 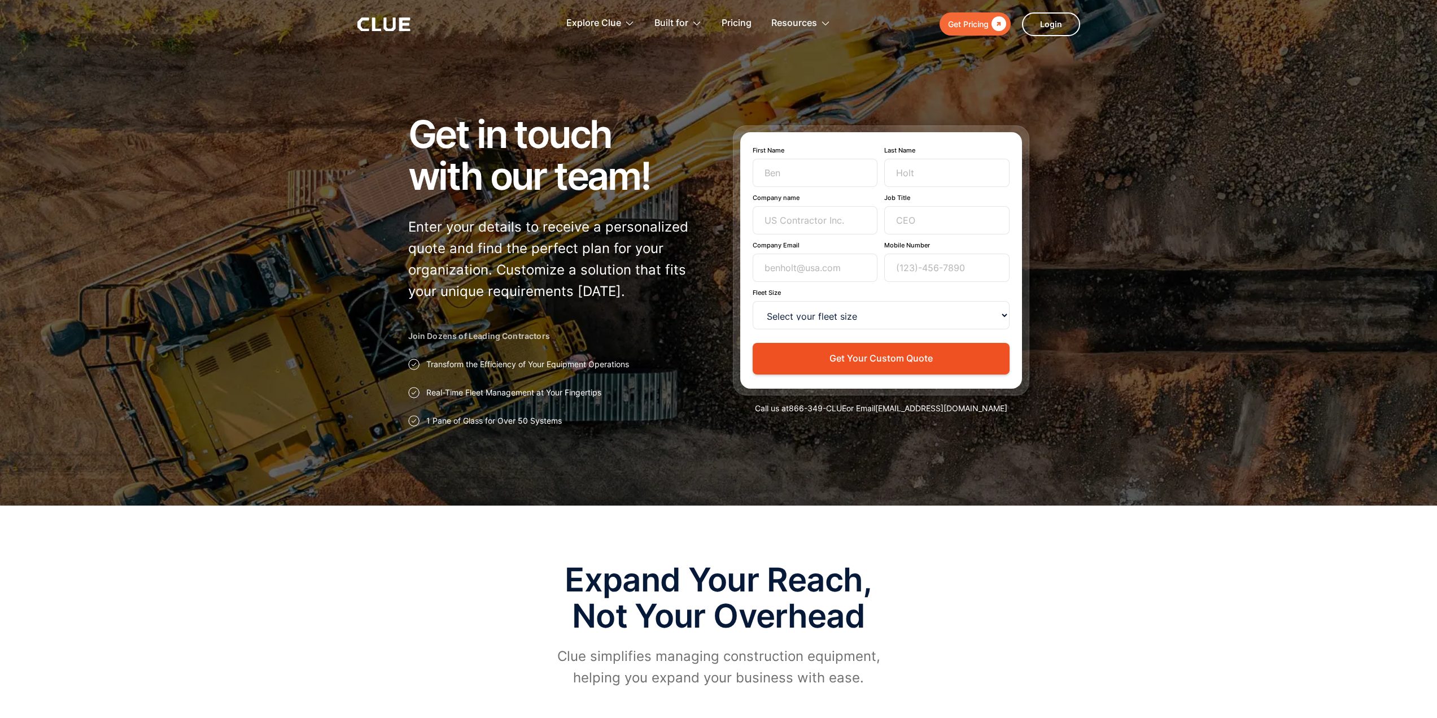 What do you see at coordinates (556, 155) in the screenshot?
I see `h1: Get in touch with our team!` at bounding box center [556, 155].